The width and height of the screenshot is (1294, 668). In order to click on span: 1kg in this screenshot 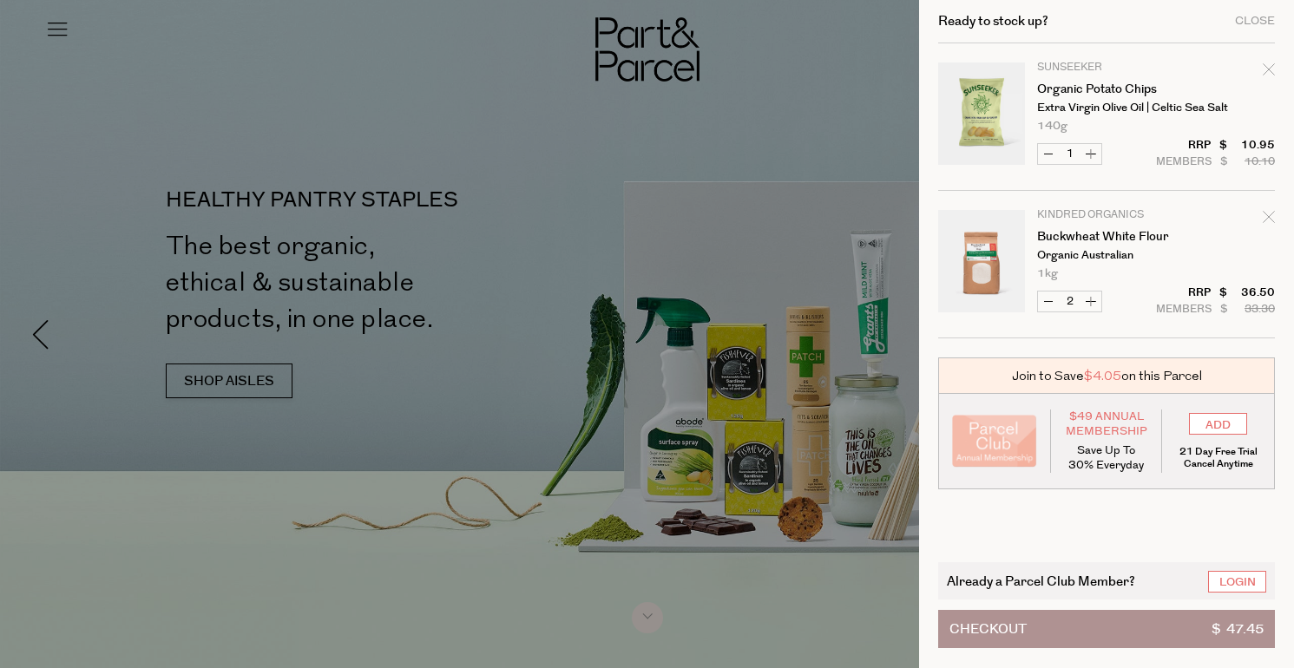, I will do `click(1048, 273)`.